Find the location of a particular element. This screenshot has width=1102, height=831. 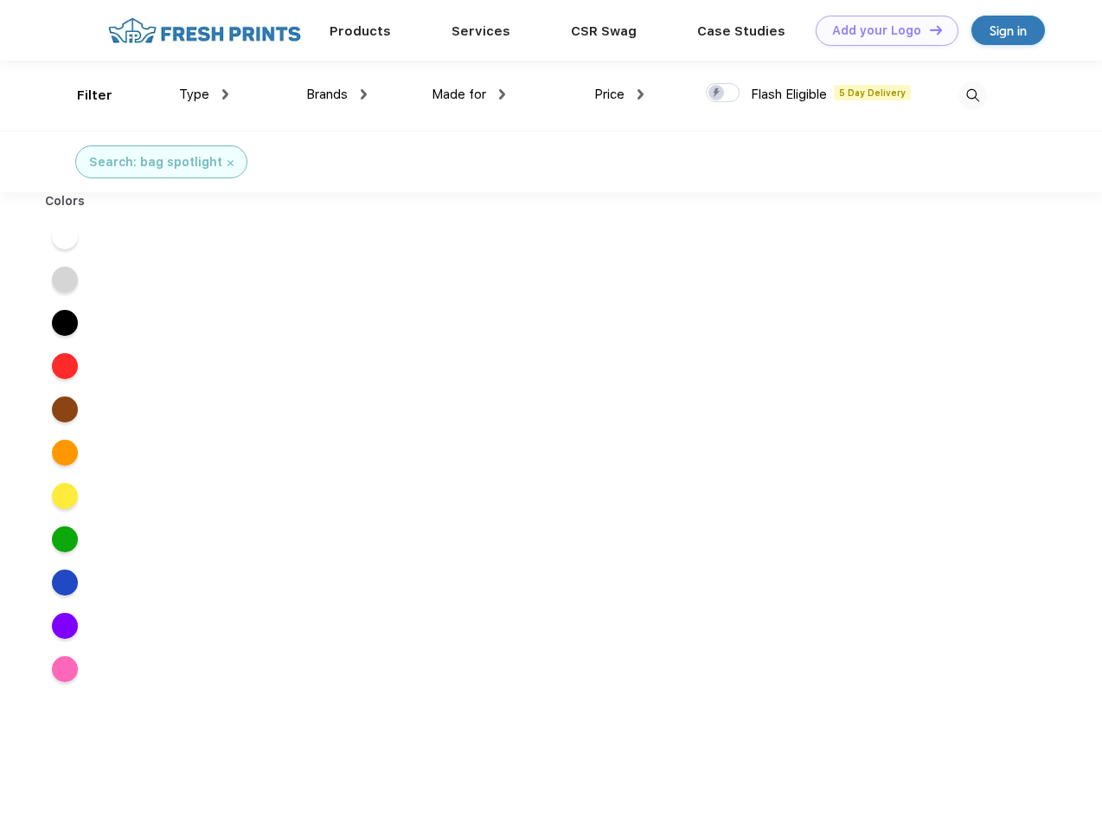

span: Price is located at coordinates (609, 94).